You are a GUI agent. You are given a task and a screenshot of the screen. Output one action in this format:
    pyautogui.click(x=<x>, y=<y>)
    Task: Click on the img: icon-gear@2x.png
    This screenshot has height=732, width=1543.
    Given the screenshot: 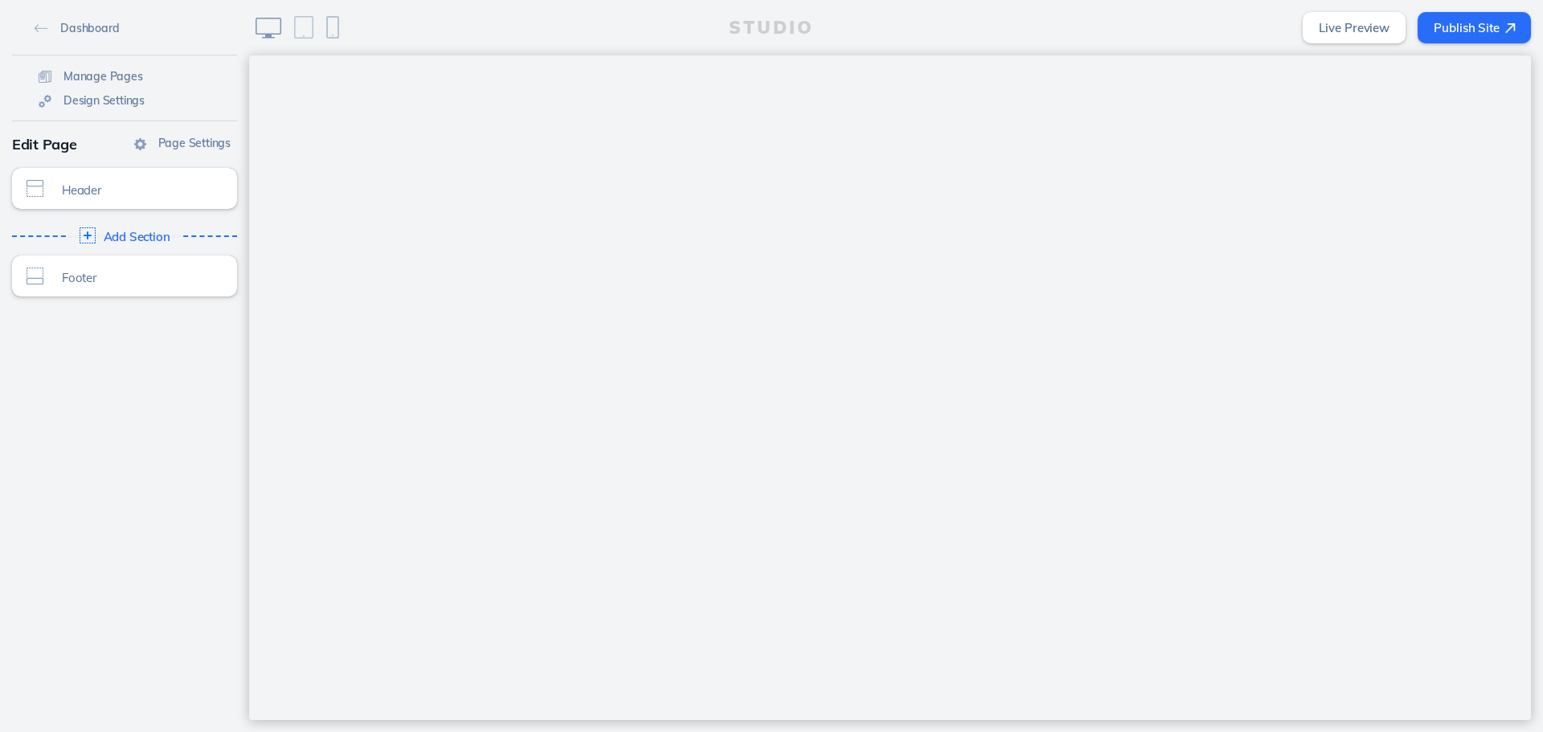 What is the action you would take?
    pyautogui.click(x=140, y=144)
    